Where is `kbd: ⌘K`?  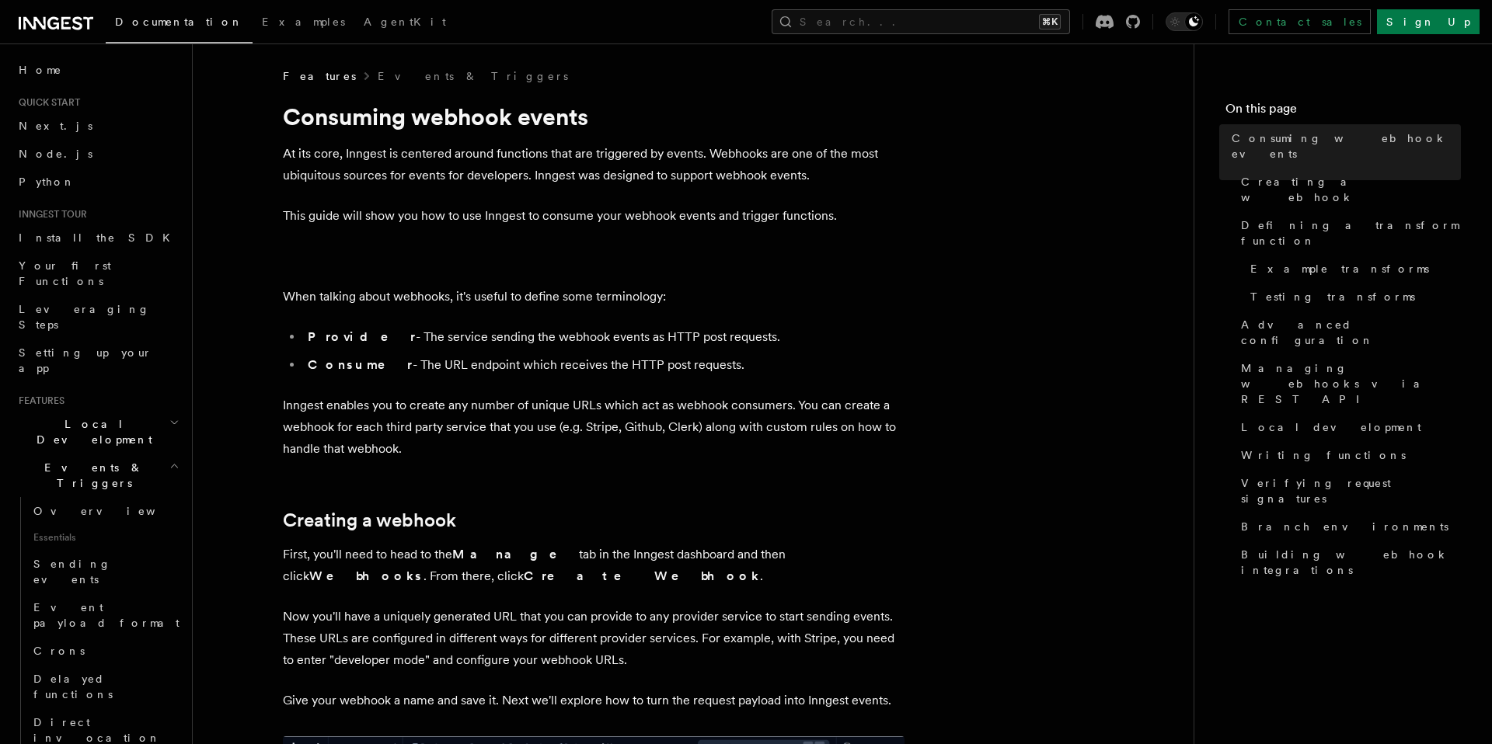
kbd: ⌘K is located at coordinates (1050, 22).